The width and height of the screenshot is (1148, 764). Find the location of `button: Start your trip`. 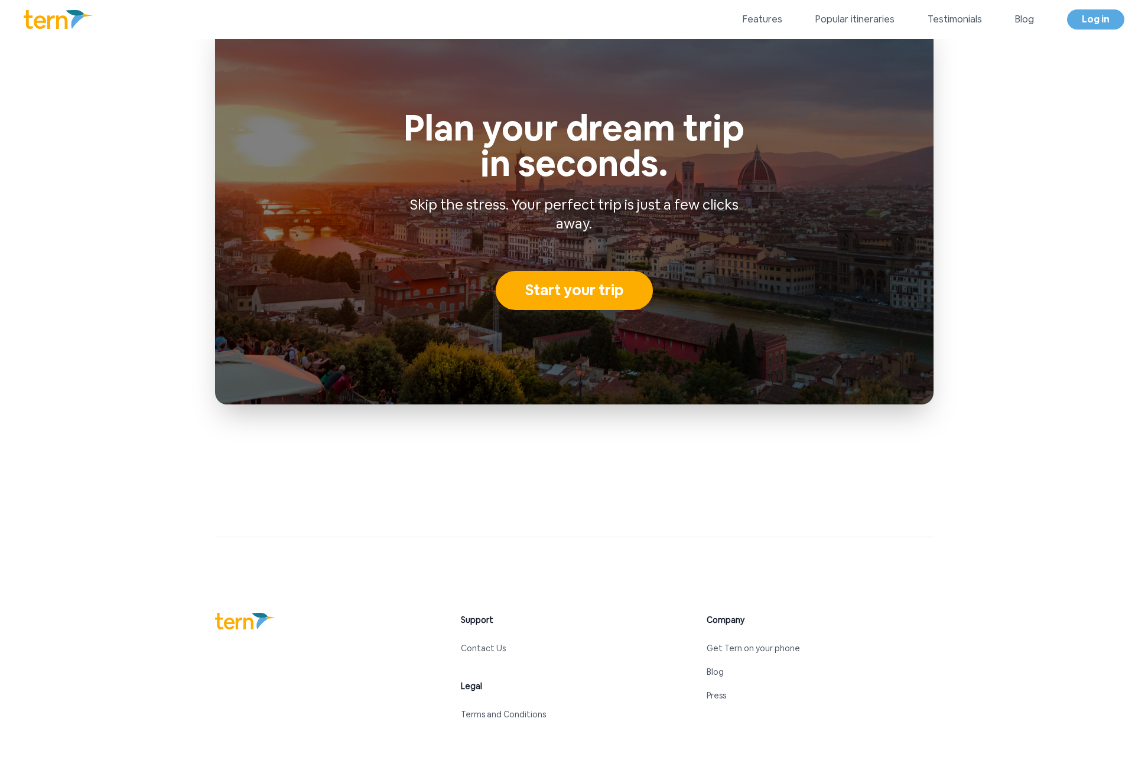

button: Start your trip is located at coordinates (574, 291).